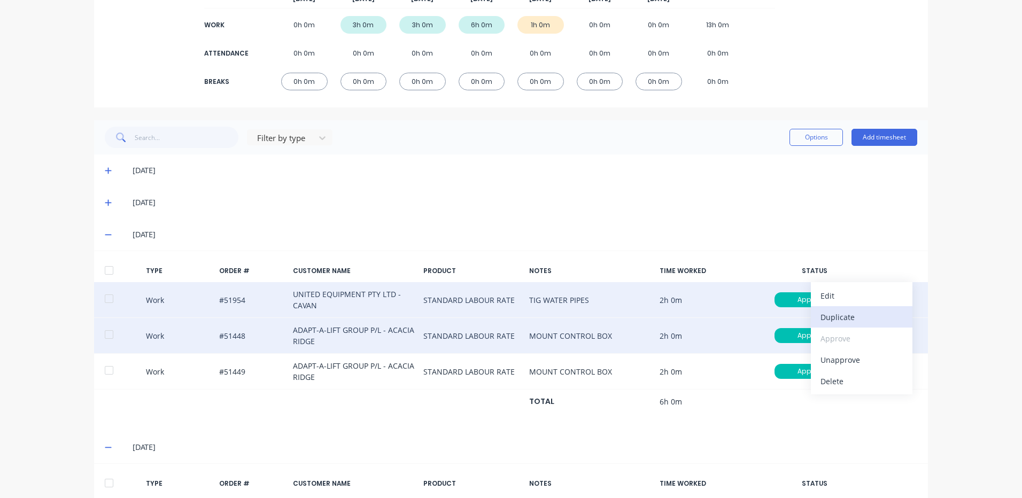 This screenshot has width=1022, height=498. What do you see at coordinates (226, 82) in the screenshot?
I see `div: BREAKS` at bounding box center [226, 82].